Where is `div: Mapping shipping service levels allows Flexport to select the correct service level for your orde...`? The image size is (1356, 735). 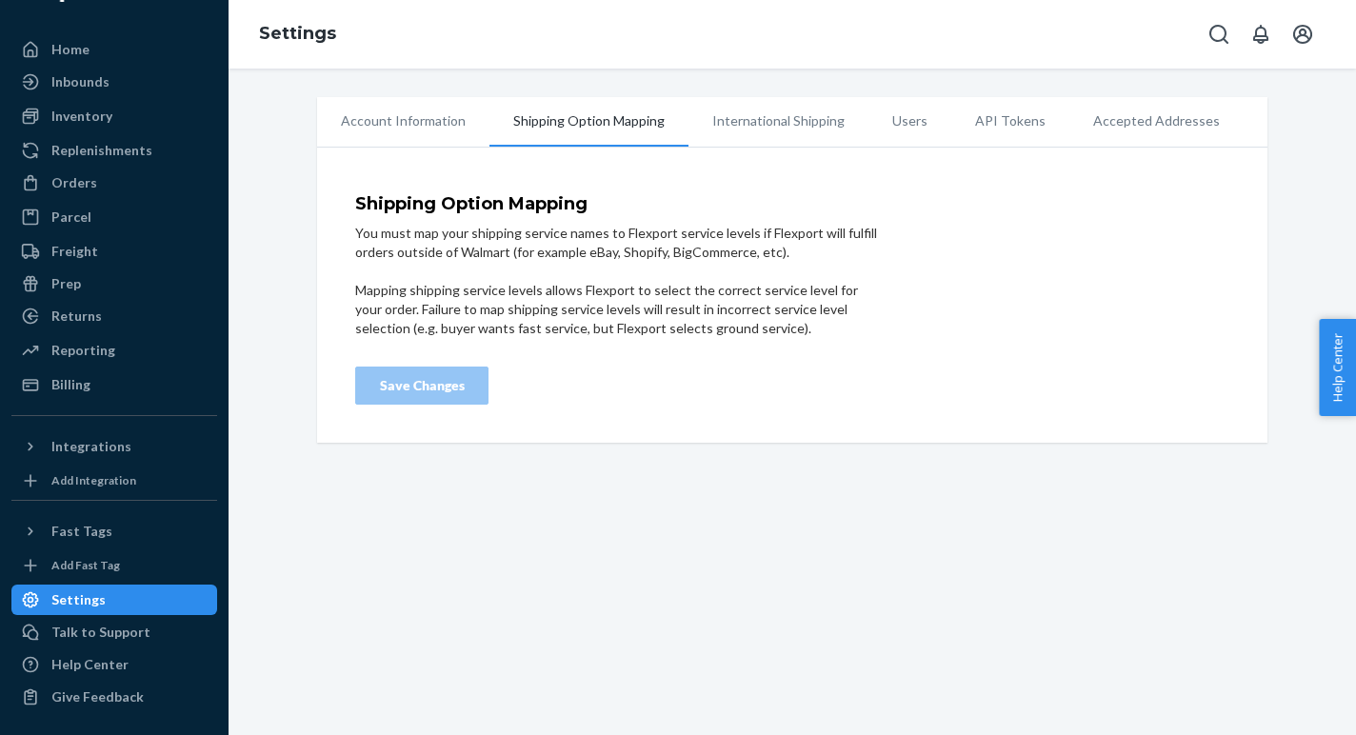 div: Mapping shipping service levels allows Flexport to select the correct service level for your orde... is located at coordinates (617, 309).